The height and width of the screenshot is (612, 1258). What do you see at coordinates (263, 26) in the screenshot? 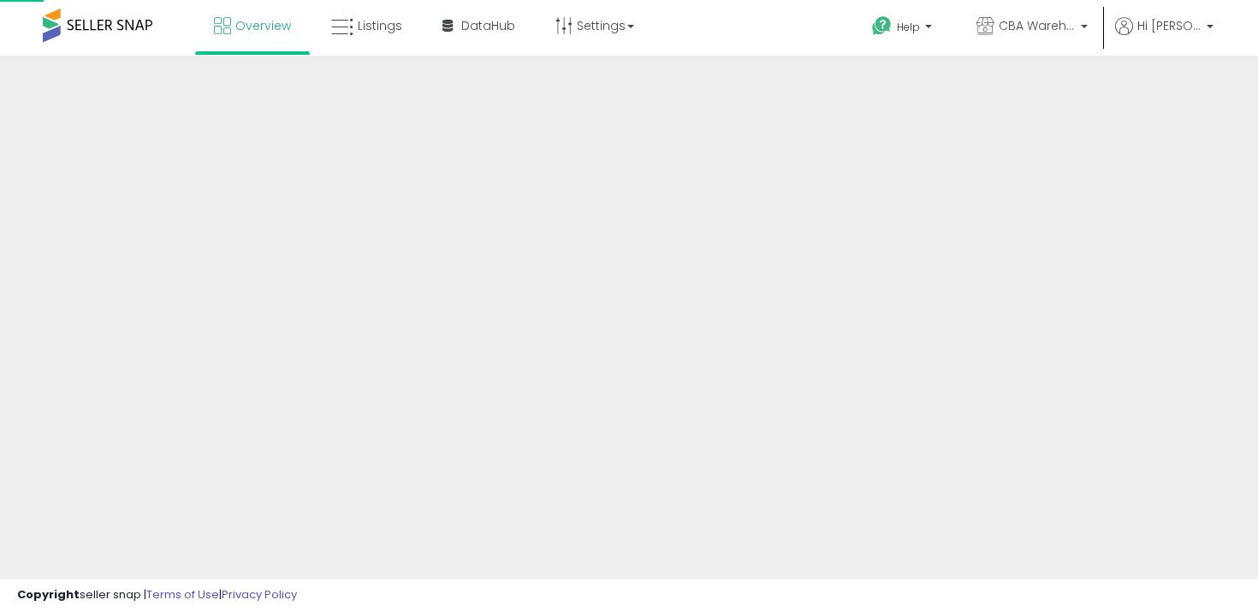
I see `span: Overview` at bounding box center [263, 26].